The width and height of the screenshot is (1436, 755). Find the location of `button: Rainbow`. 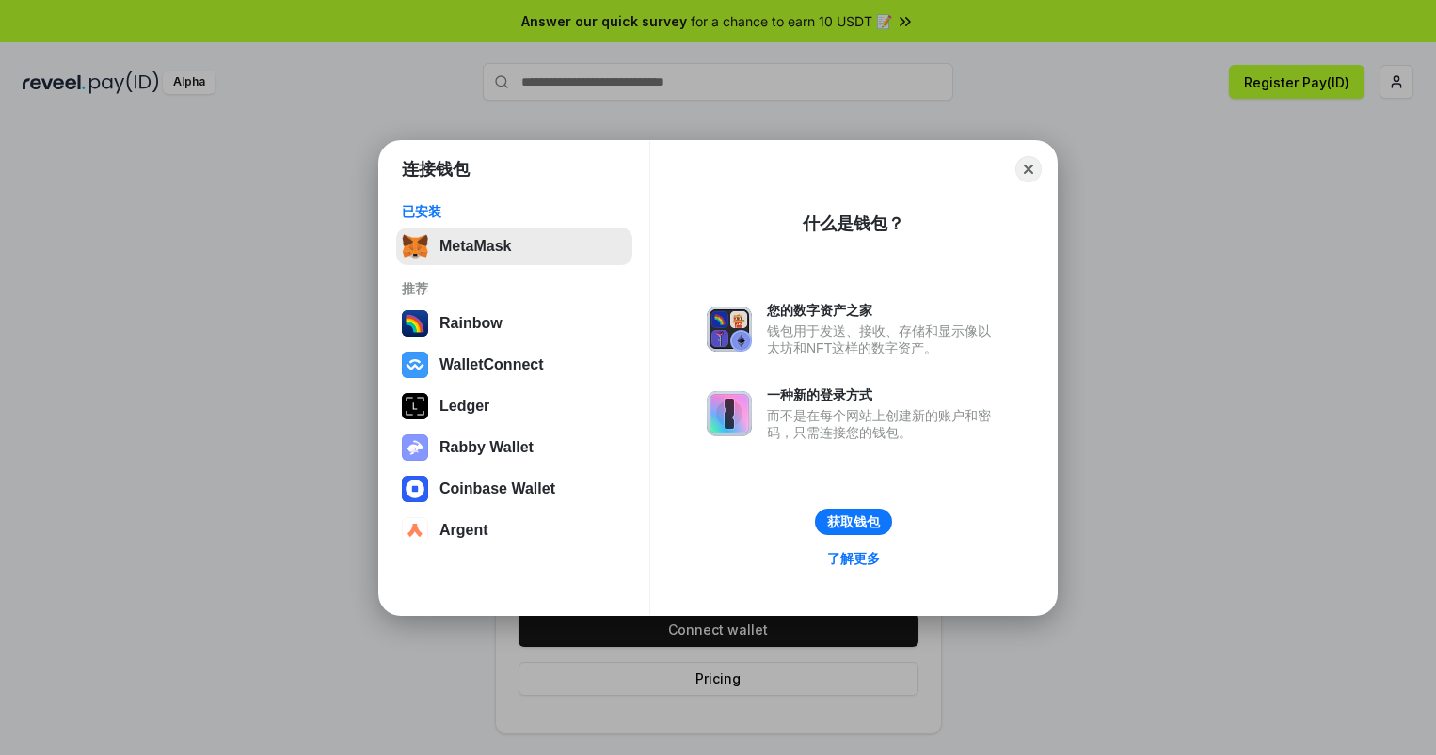

button: Rainbow is located at coordinates (514, 324).